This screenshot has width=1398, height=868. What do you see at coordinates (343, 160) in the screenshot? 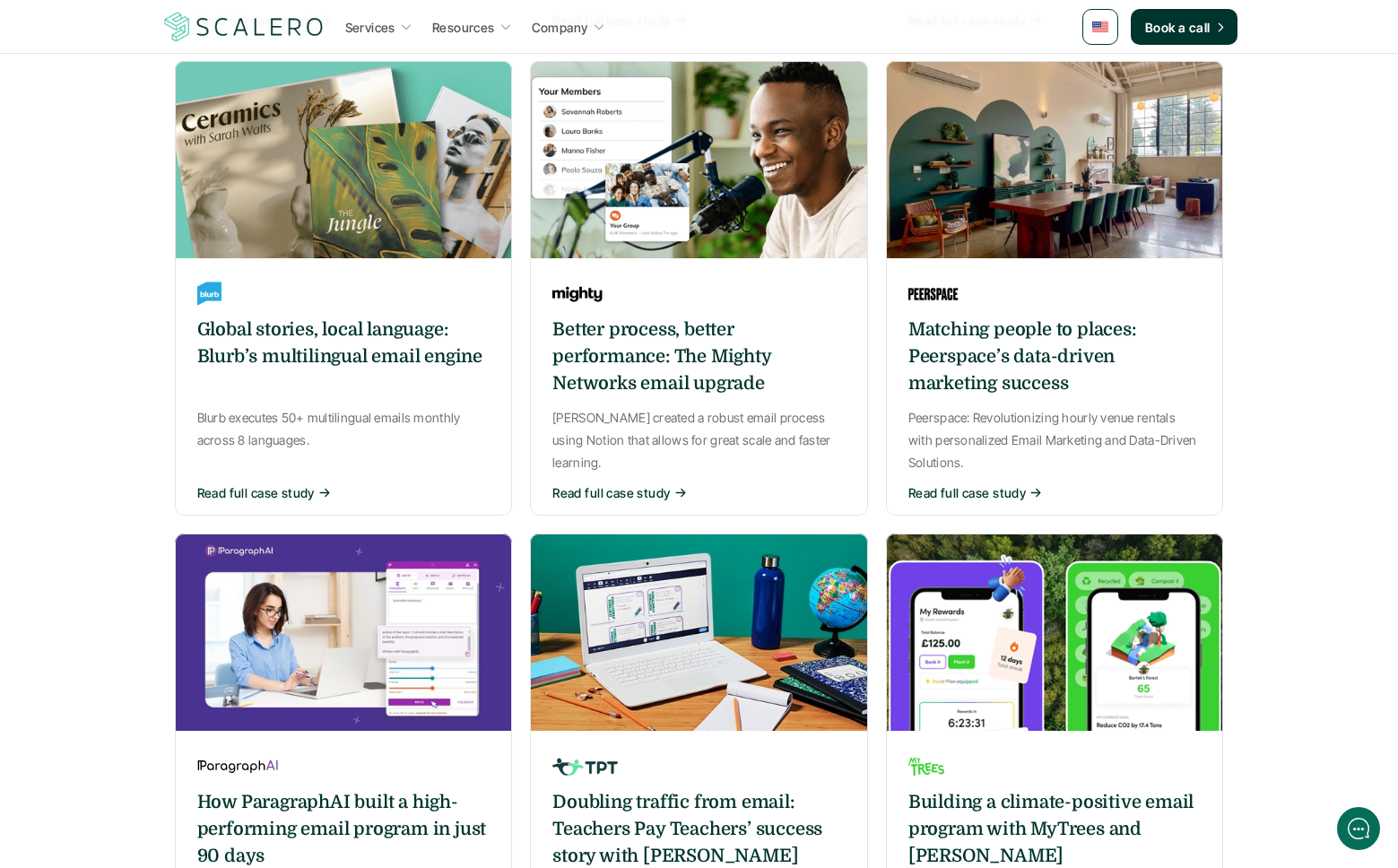
I see `img: Three books placed together with different covers` at bounding box center [343, 160].